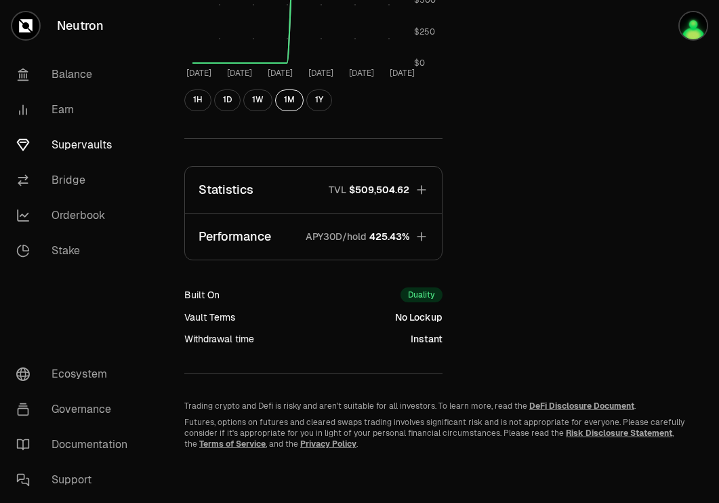  I want to click on p: TVL, so click(337, 190).